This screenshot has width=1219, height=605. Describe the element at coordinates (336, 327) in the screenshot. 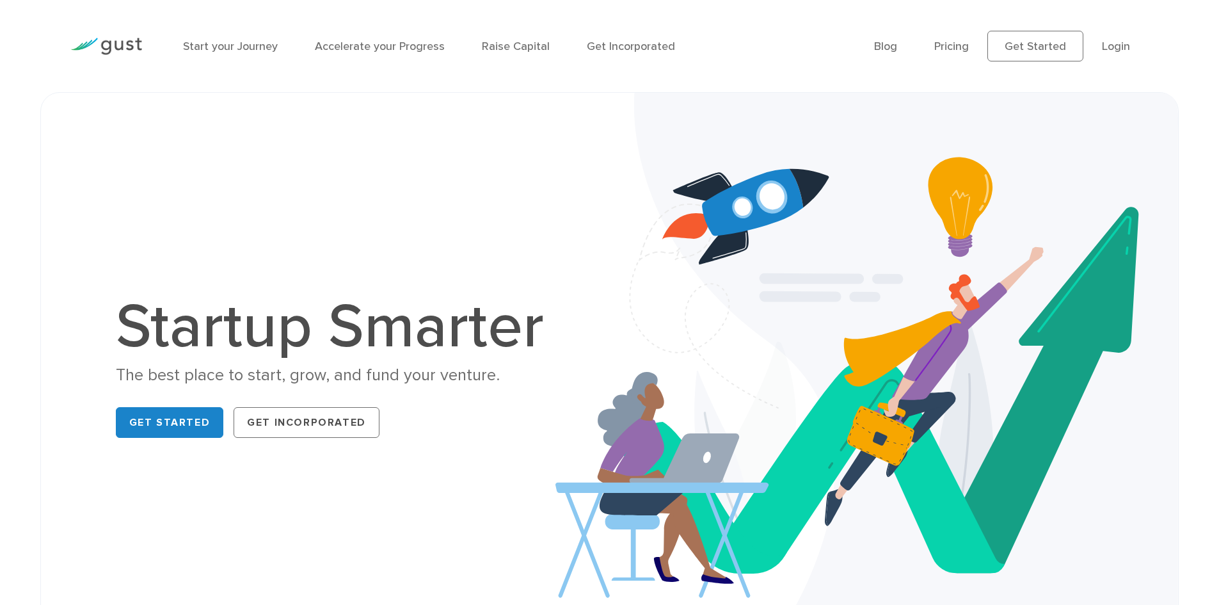

I see `h1: Startup Smarter` at that location.